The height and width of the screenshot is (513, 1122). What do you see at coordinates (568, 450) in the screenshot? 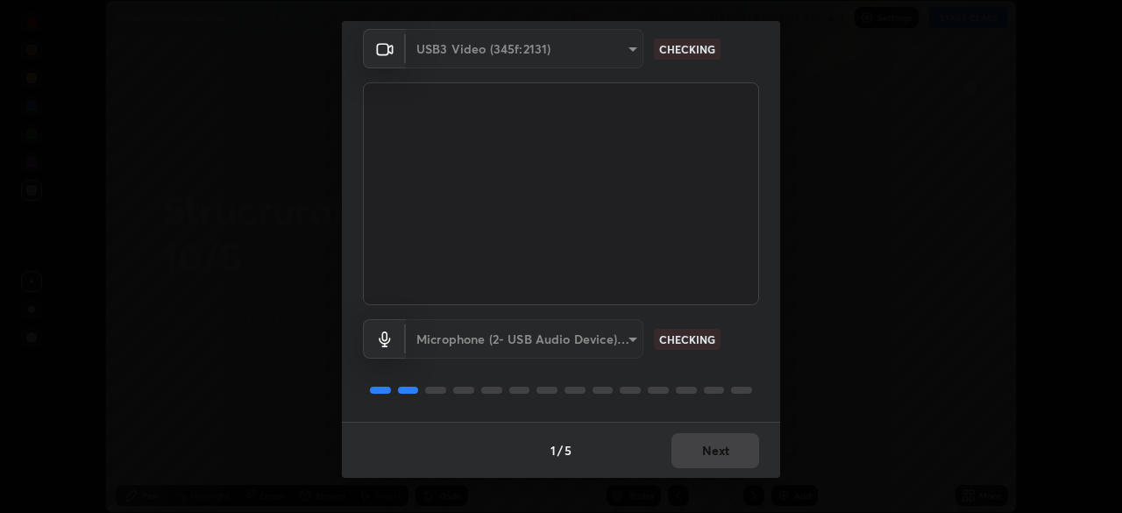
I see `h4: 5` at bounding box center [568, 450].